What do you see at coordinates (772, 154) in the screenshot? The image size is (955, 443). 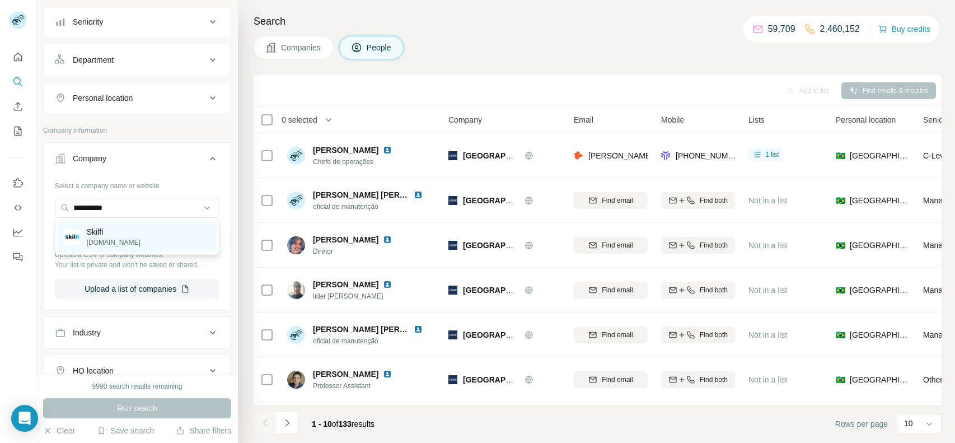 I see `span: 1 list` at bounding box center [772, 154].